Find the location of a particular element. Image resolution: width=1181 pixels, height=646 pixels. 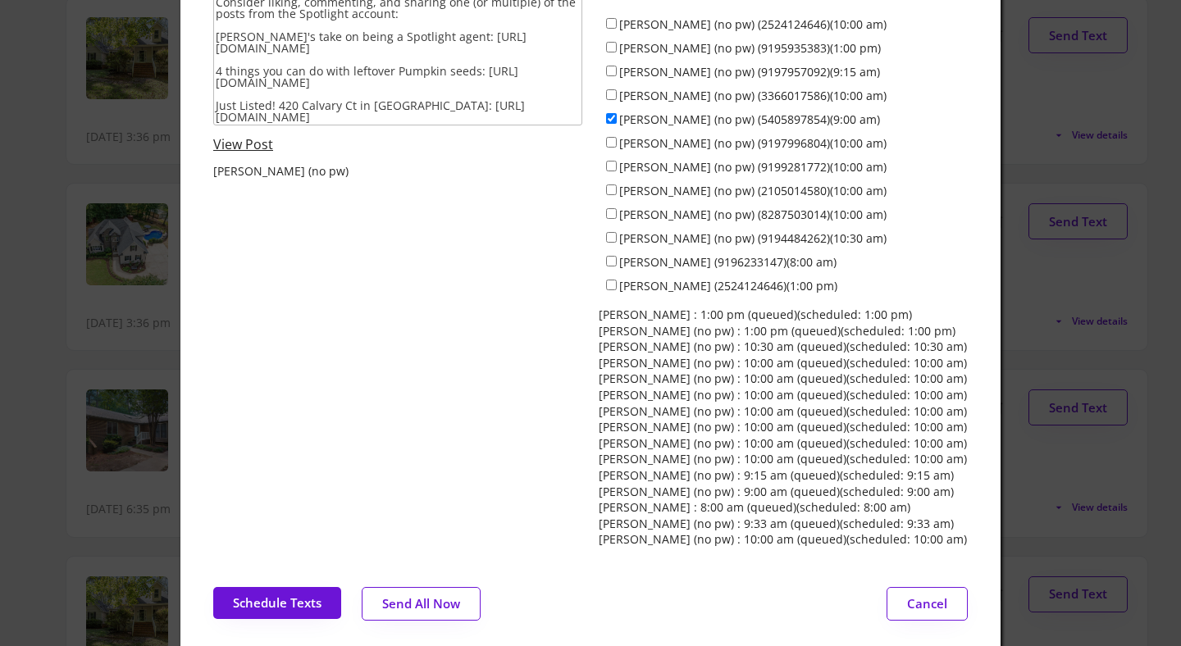

button: Cancel is located at coordinates (927, 604).